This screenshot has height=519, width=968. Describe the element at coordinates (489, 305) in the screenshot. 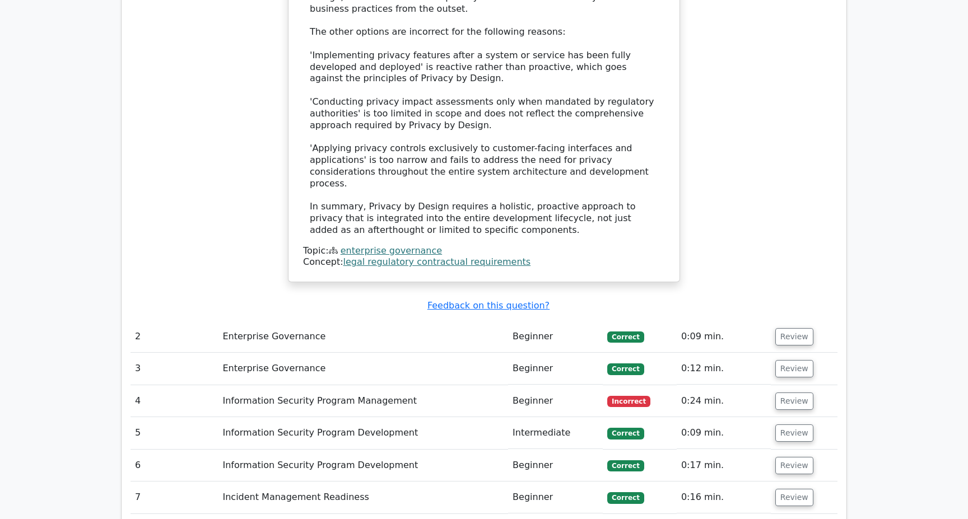

I see `u: Feedback on this question?` at that location.